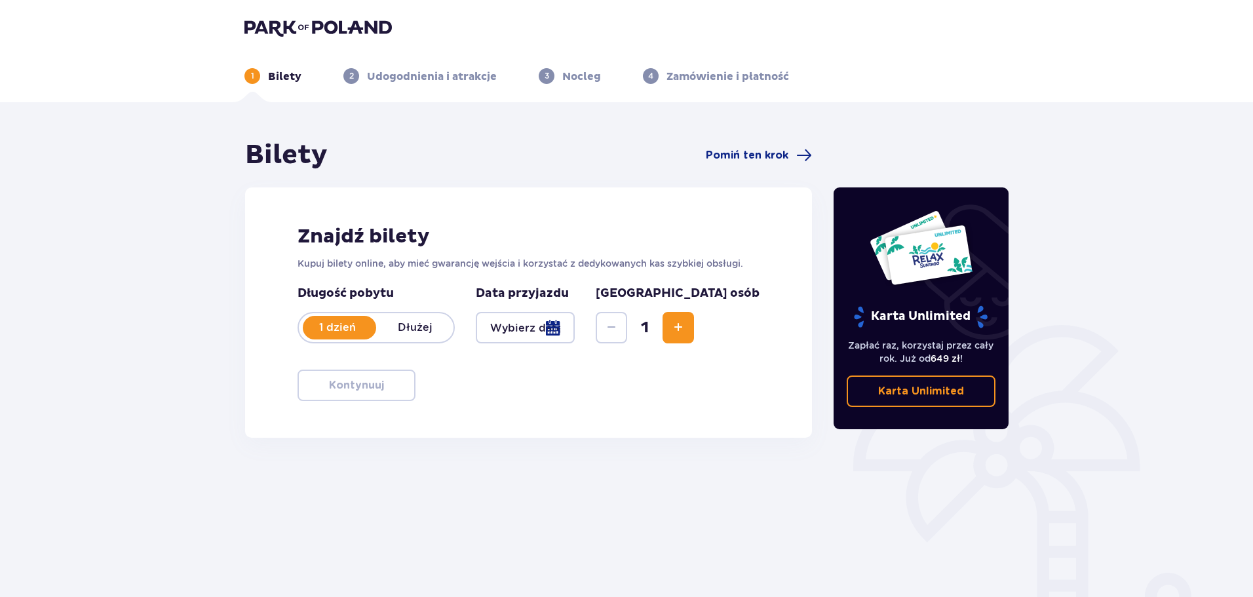 This screenshot has height=597, width=1253. What do you see at coordinates (569, 76) in the screenshot?
I see `div: 3Nocleg` at bounding box center [569, 76].